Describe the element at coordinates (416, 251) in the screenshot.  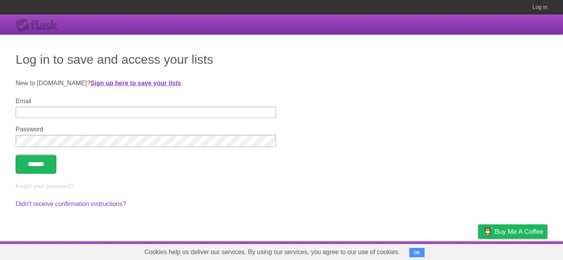
I see `a: Developers` at that location.